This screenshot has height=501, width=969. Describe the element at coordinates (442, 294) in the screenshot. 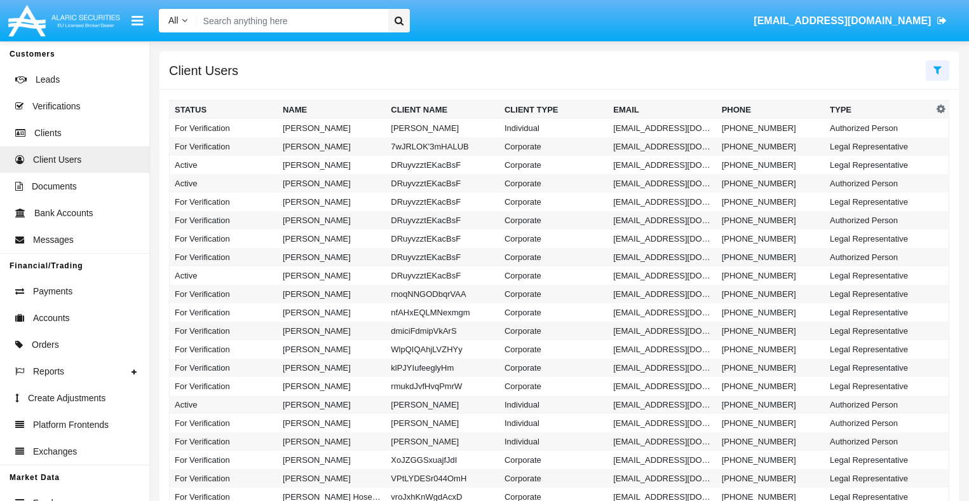

I see `td: rnoqNNGODbqrVAA` at that location.